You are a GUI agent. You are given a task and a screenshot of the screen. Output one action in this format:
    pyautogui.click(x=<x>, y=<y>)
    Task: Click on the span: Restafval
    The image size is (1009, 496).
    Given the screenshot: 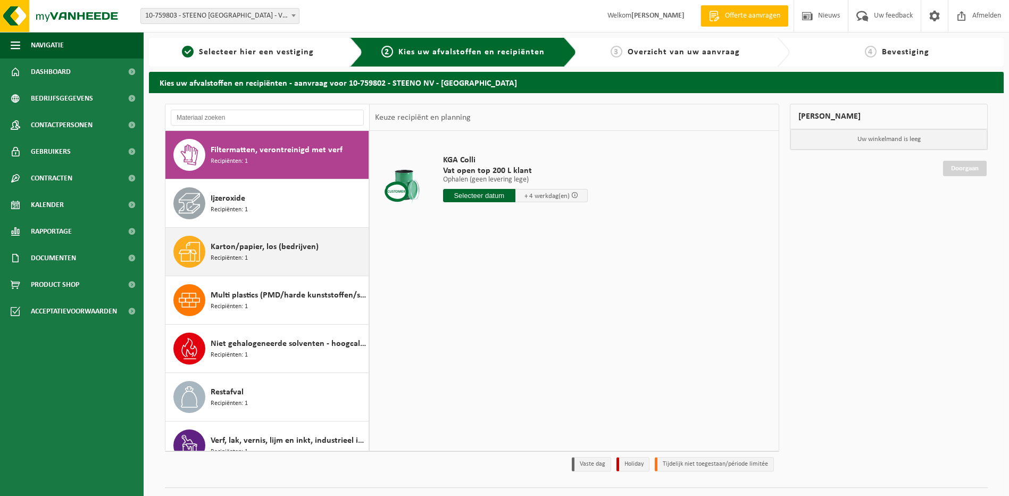 What is the action you would take?
    pyautogui.click(x=227, y=392)
    